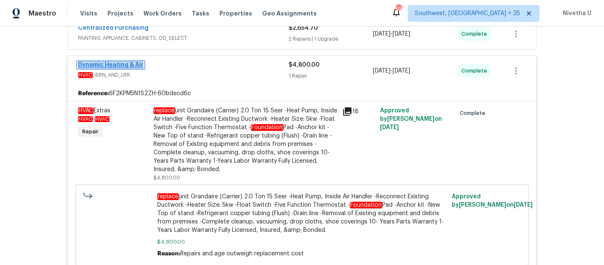 The image size is (604, 265). I want to click on a: Dynamic Heating & Air, so click(111, 65).